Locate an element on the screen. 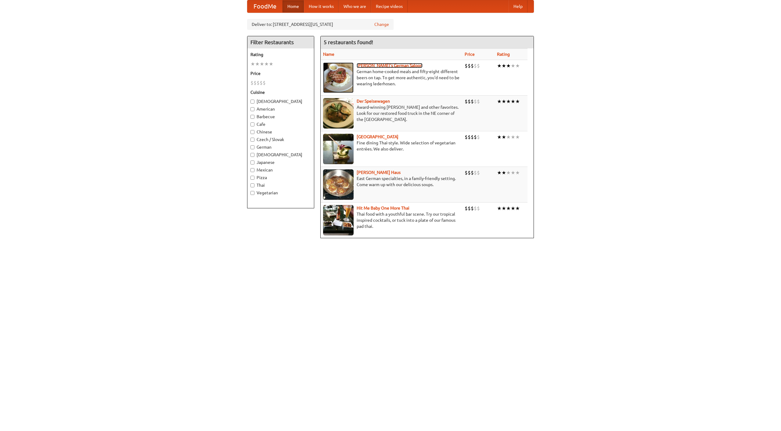 The image size is (781, 431). b: Der Speisewagen is located at coordinates (373, 101).